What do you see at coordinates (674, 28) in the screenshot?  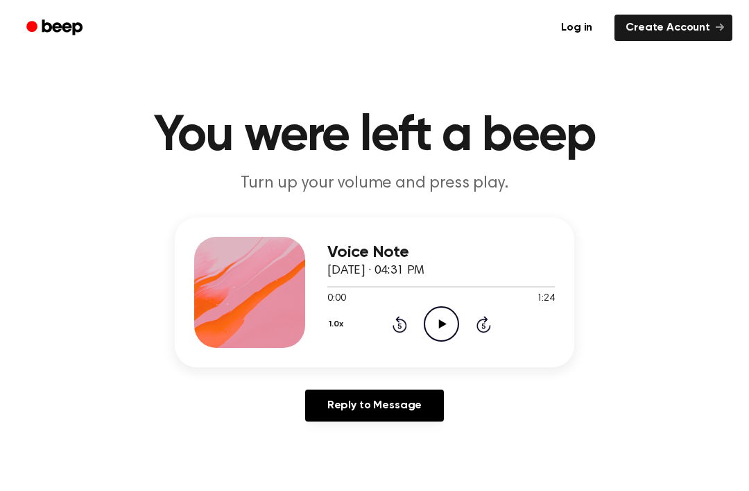 I see `a: Create Account` at bounding box center [674, 28].